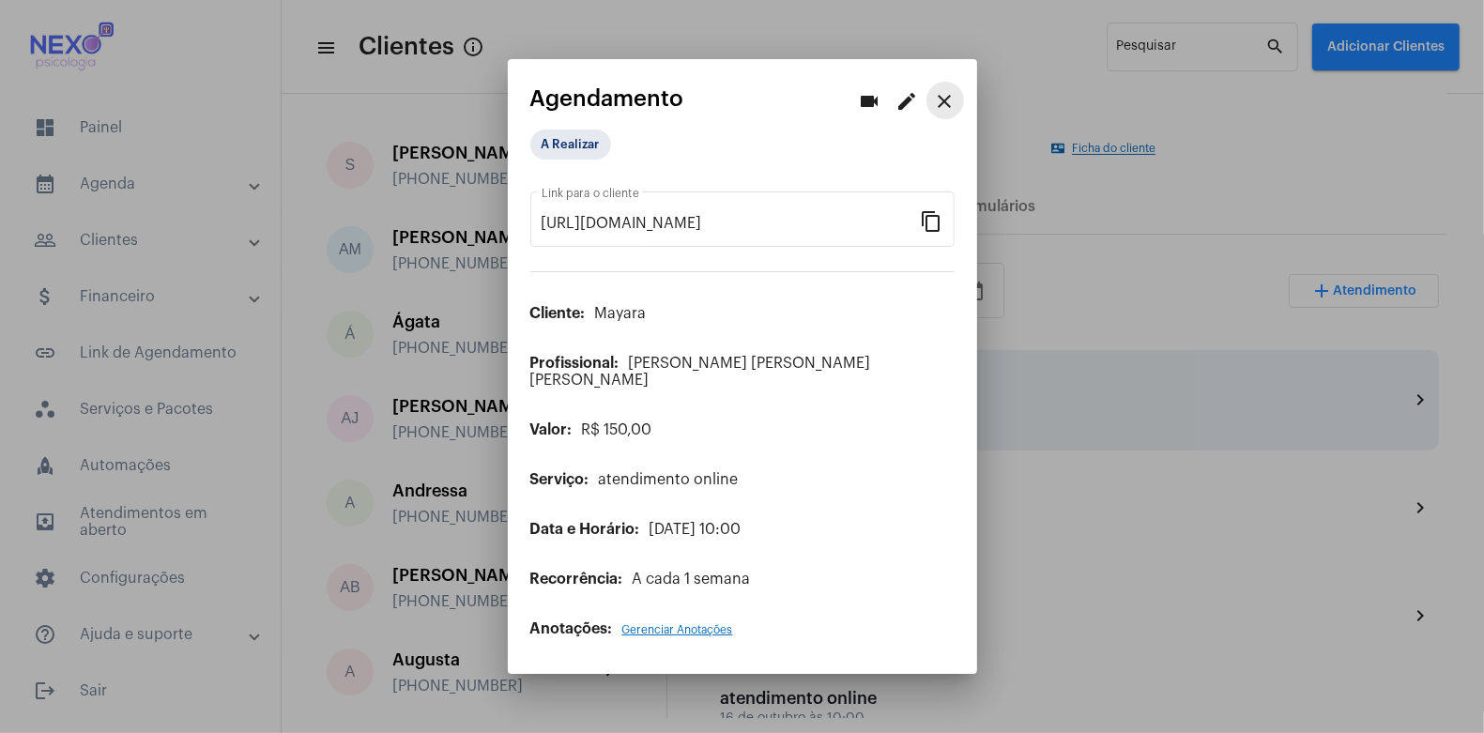 The width and height of the screenshot is (1484, 733). What do you see at coordinates (870, 101) in the screenshot?
I see `mat-icon: videocam` at bounding box center [870, 101].